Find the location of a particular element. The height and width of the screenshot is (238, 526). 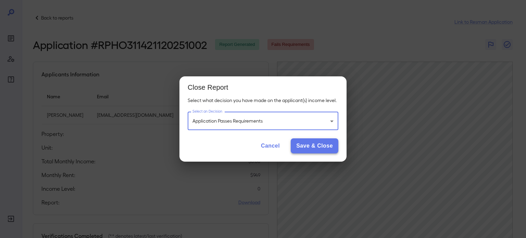

p: Select what decision you have made on the applicant(s) income level. is located at coordinates (263, 100).